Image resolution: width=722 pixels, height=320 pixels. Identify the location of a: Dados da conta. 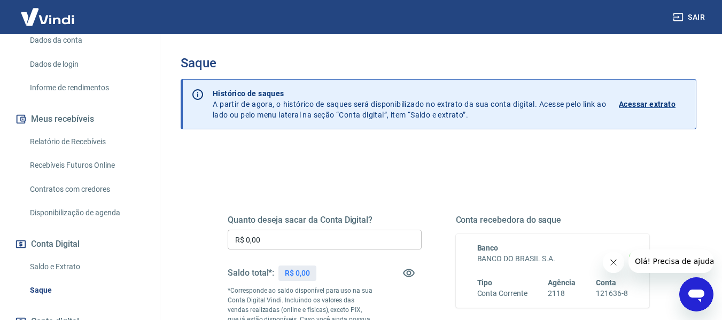
(86, 40).